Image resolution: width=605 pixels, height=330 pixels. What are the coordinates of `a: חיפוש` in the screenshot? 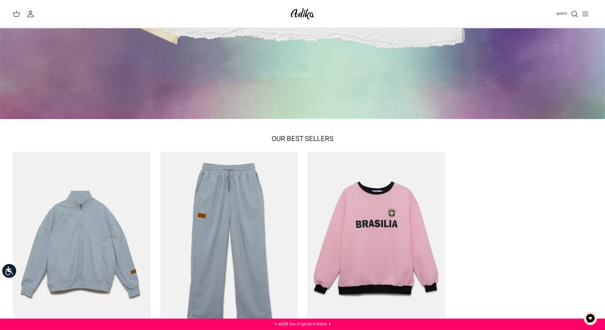 It's located at (568, 14).